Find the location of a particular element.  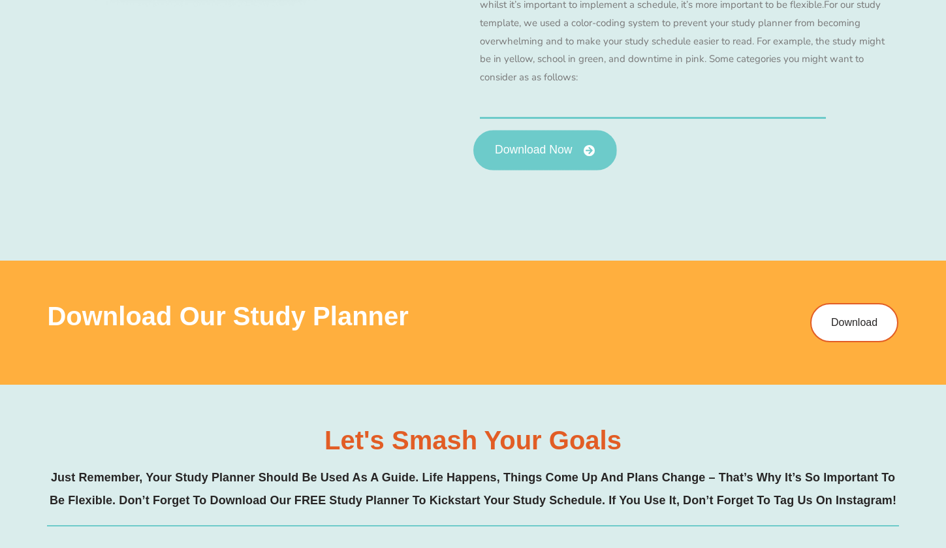

p: Just remember, your study planner should be used as a guide. Life happens, things come up and pla... is located at coordinates (473, 489).